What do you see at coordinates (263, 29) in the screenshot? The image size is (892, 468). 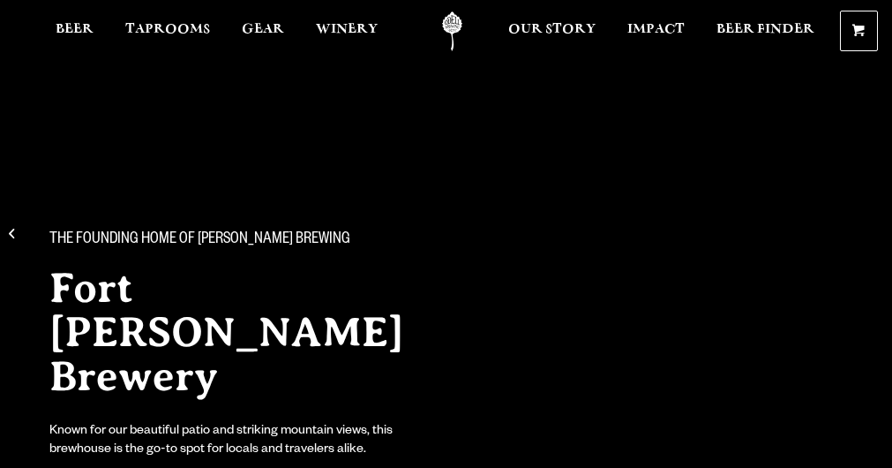 I see `span: Gear` at bounding box center [263, 29].